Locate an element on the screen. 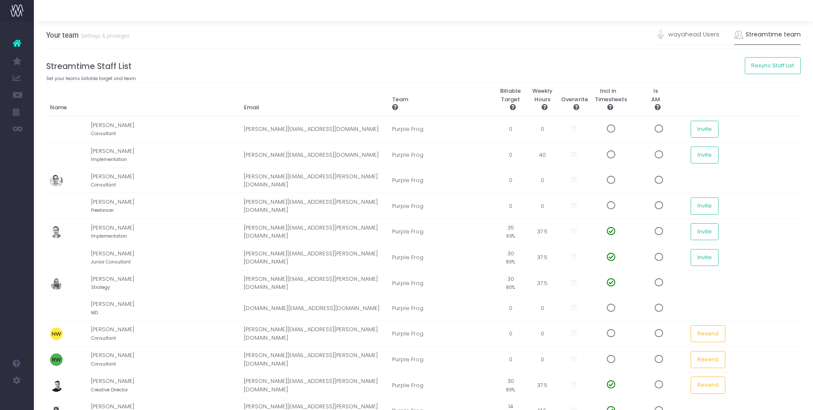 This screenshot has height=410, width=813. th: Overwrite is located at coordinates (575, 100).